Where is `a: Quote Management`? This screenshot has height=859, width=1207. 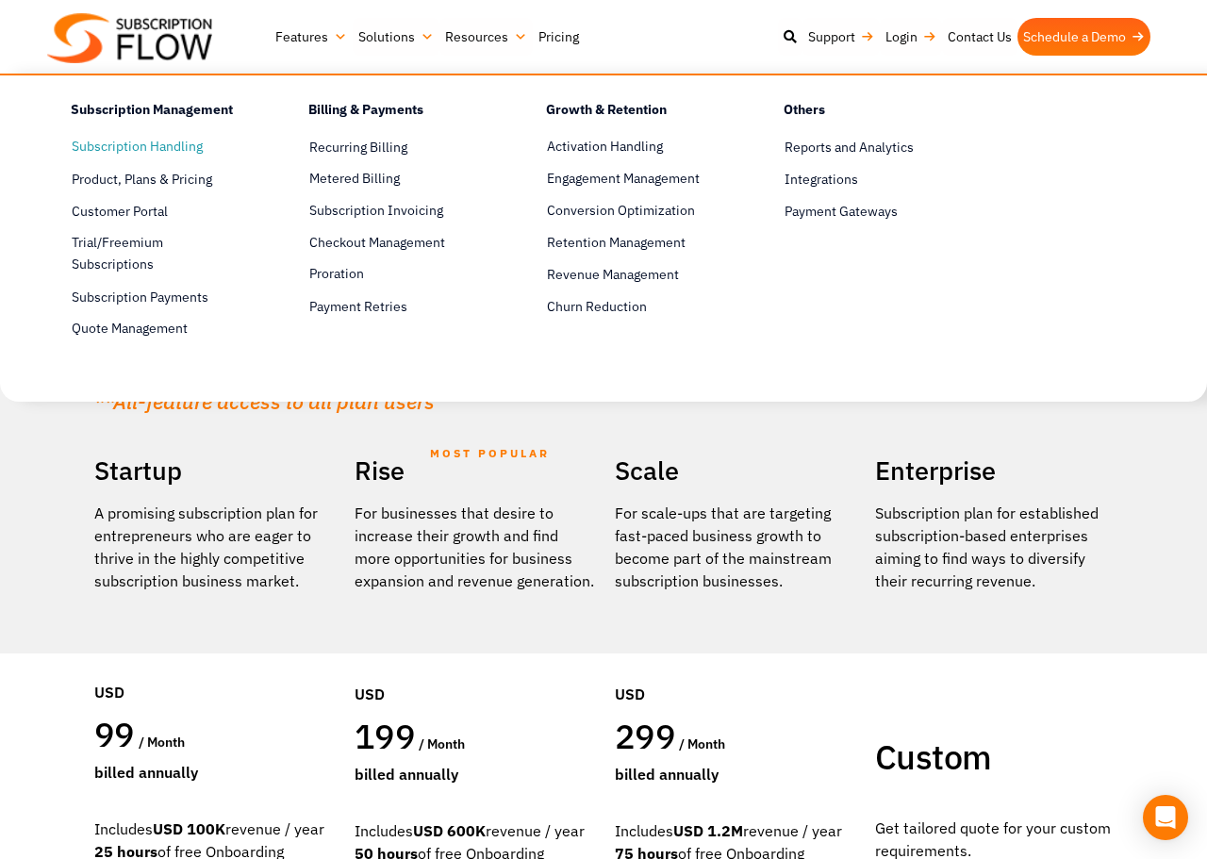 a: Quote Management is located at coordinates (156, 329).